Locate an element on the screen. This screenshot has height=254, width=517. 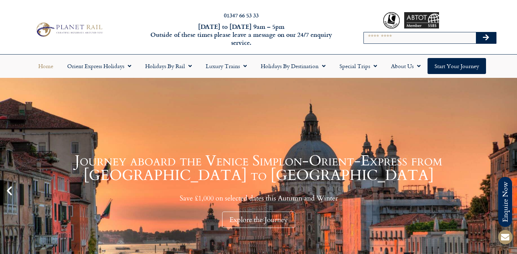
a: Orient Express Holidays is located at coordinates (99, 66).